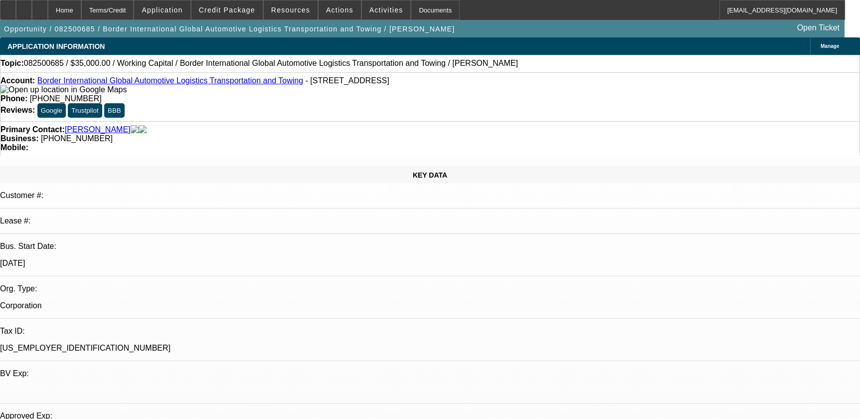 This screenshot has height=419, width=860. I want to click on span: 082500685 / $35,000.00 / Working Capital / Border International Global Automotive Logistics Trans..., so click(271, 63).